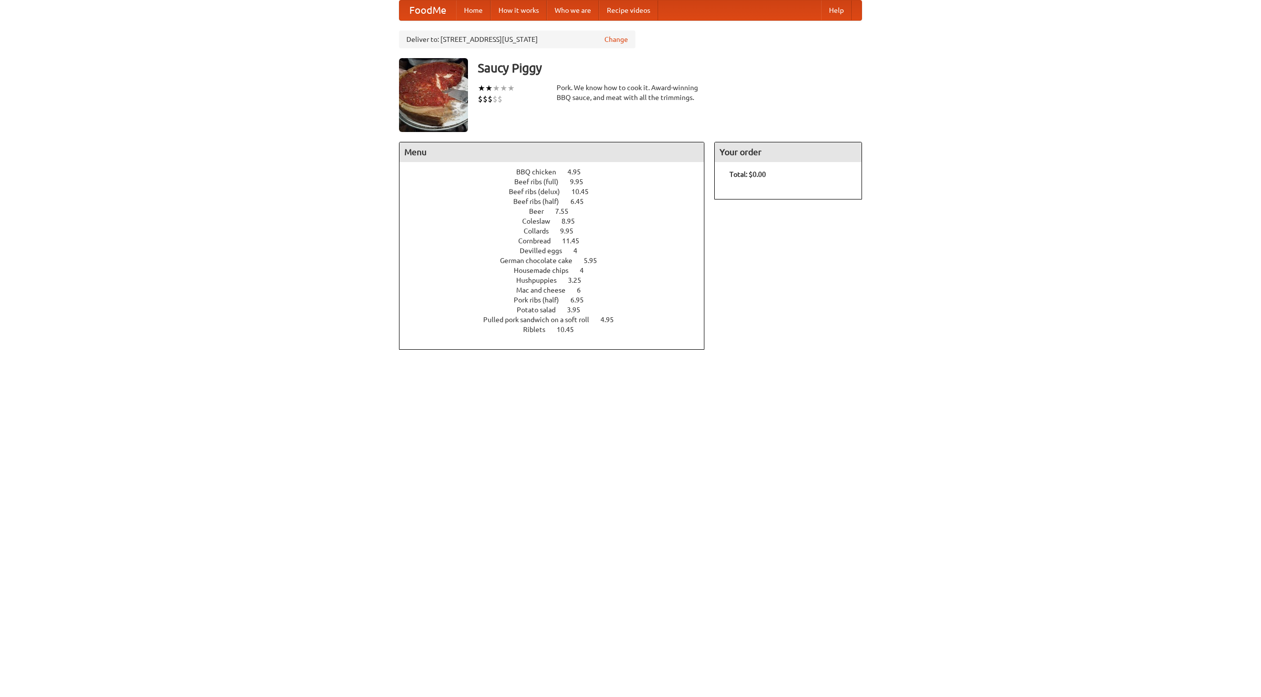  Describe the element at coordinates (546, 251) in the screenshot. I see `span: Devilled eggs` at that location.